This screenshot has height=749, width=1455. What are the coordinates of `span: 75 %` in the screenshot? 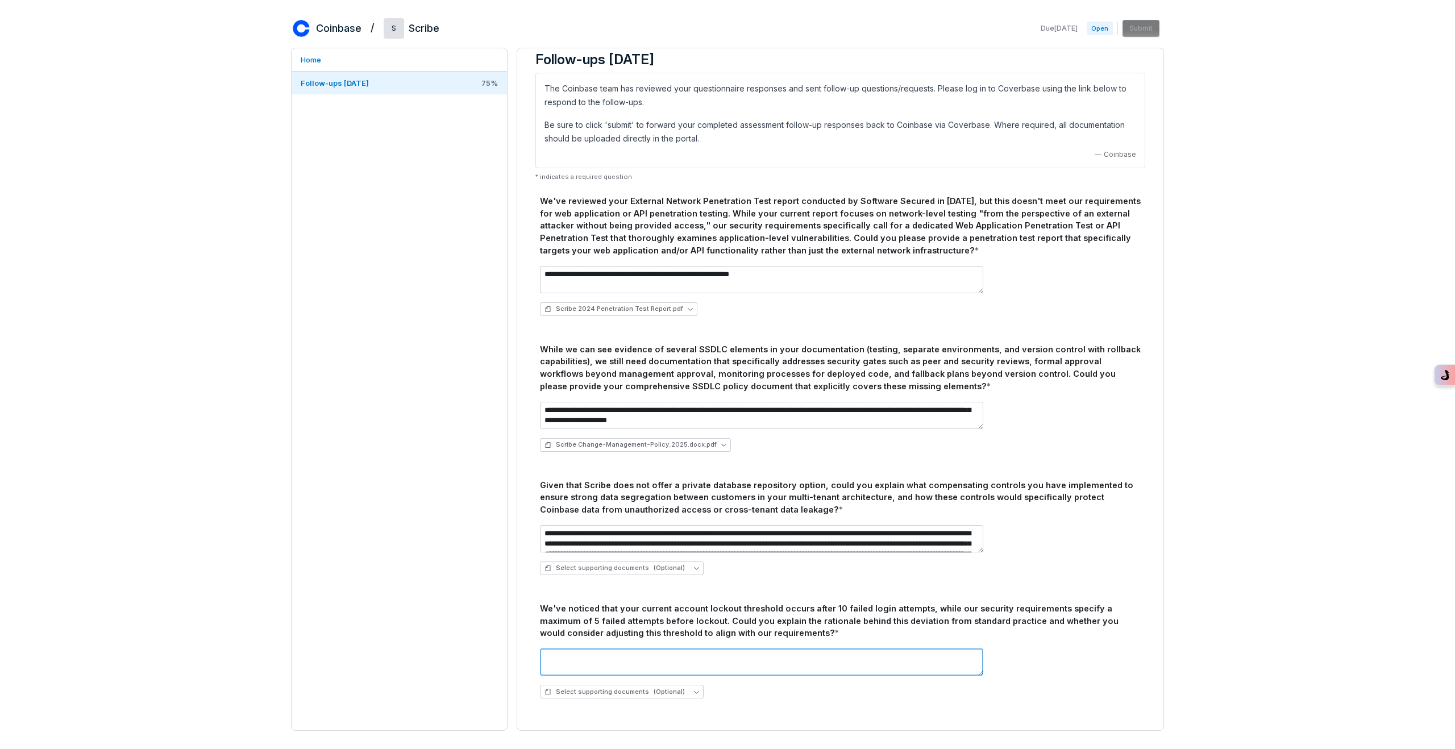 It's located at (489, 83).